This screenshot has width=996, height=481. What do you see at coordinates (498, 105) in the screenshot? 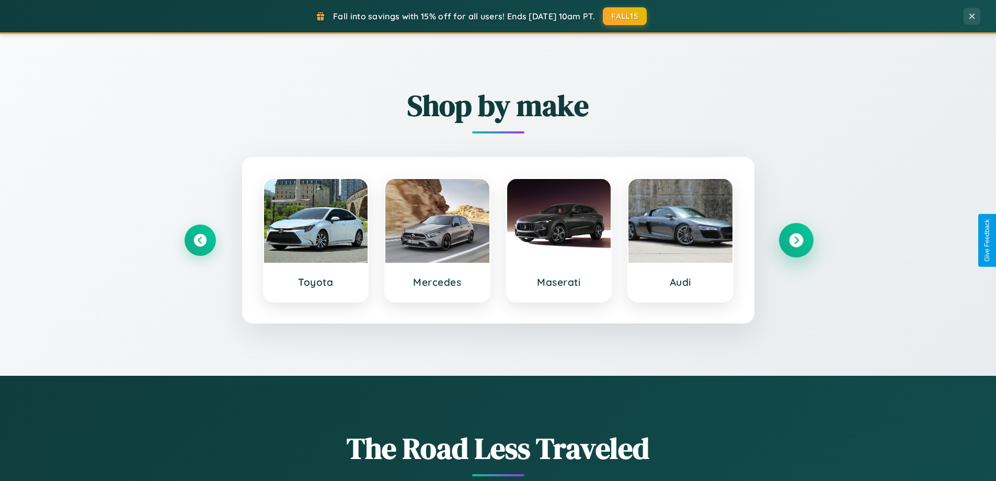
I see `h2: Shop by make` at bounding box center [498, 105].